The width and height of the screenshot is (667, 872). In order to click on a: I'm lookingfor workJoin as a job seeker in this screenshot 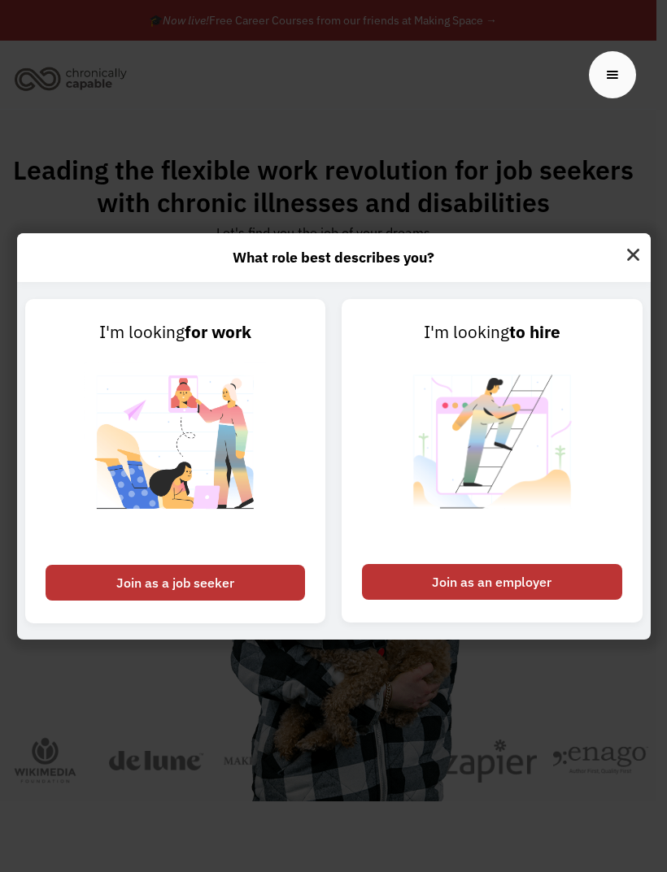, I will do `click(176, 461)`.